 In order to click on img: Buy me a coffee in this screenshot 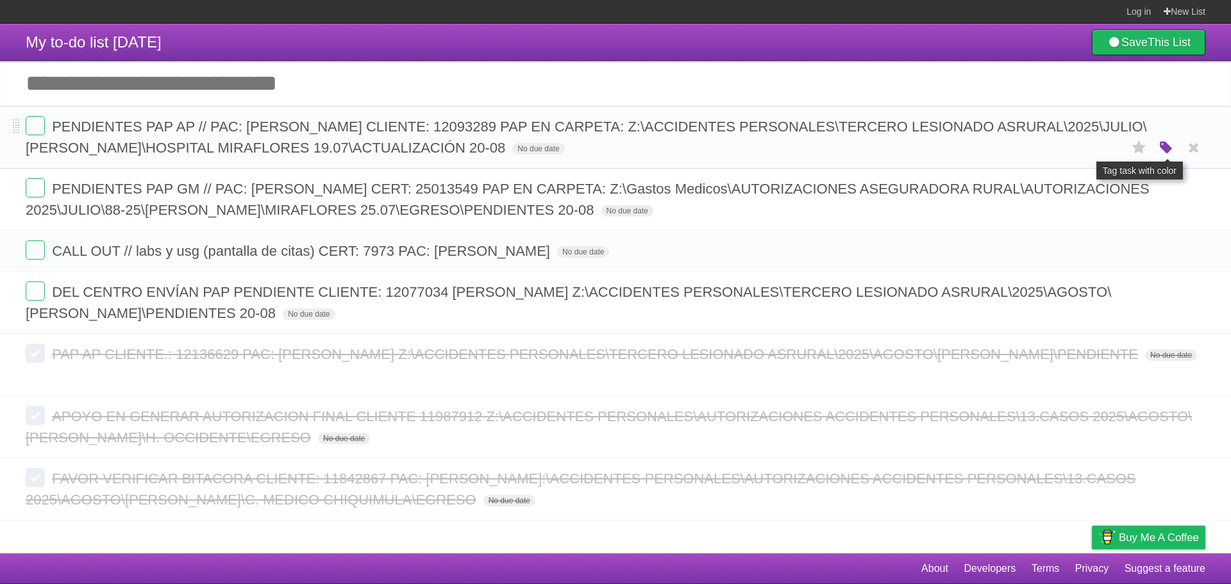, I will do `click(1107, 537)`.